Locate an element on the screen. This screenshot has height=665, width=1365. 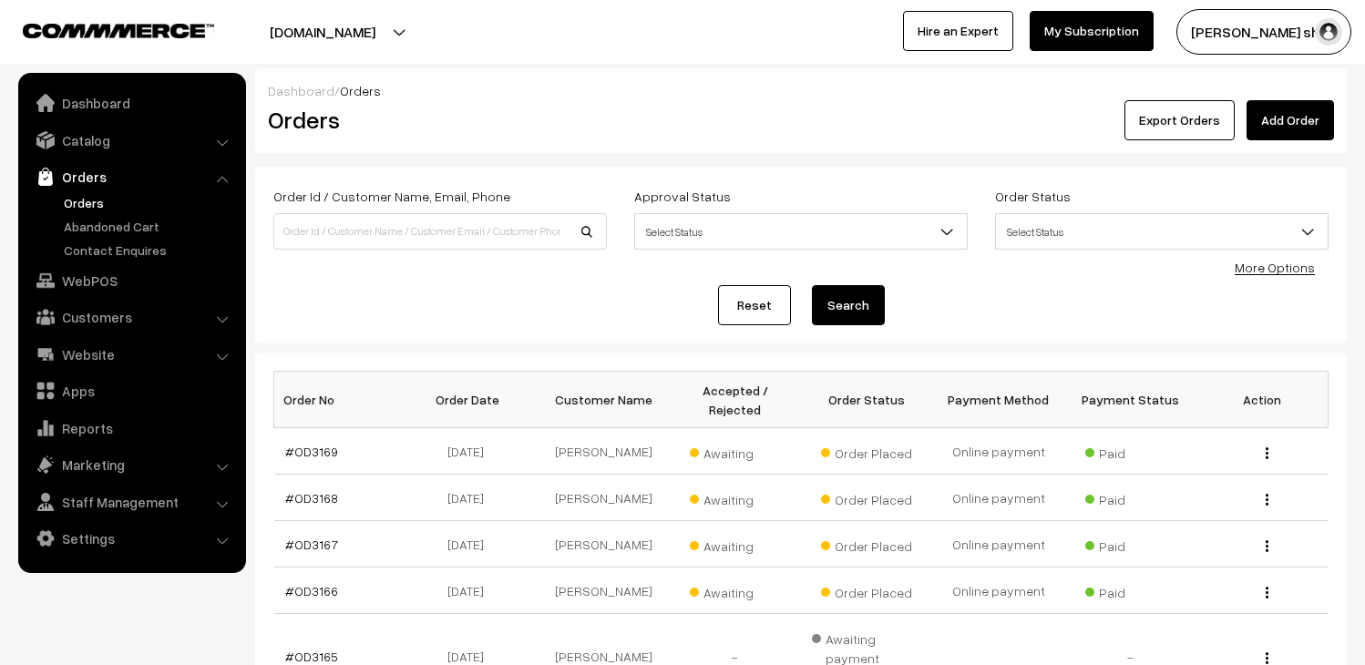
label: Approval Status is located at coordinates (683, 196).